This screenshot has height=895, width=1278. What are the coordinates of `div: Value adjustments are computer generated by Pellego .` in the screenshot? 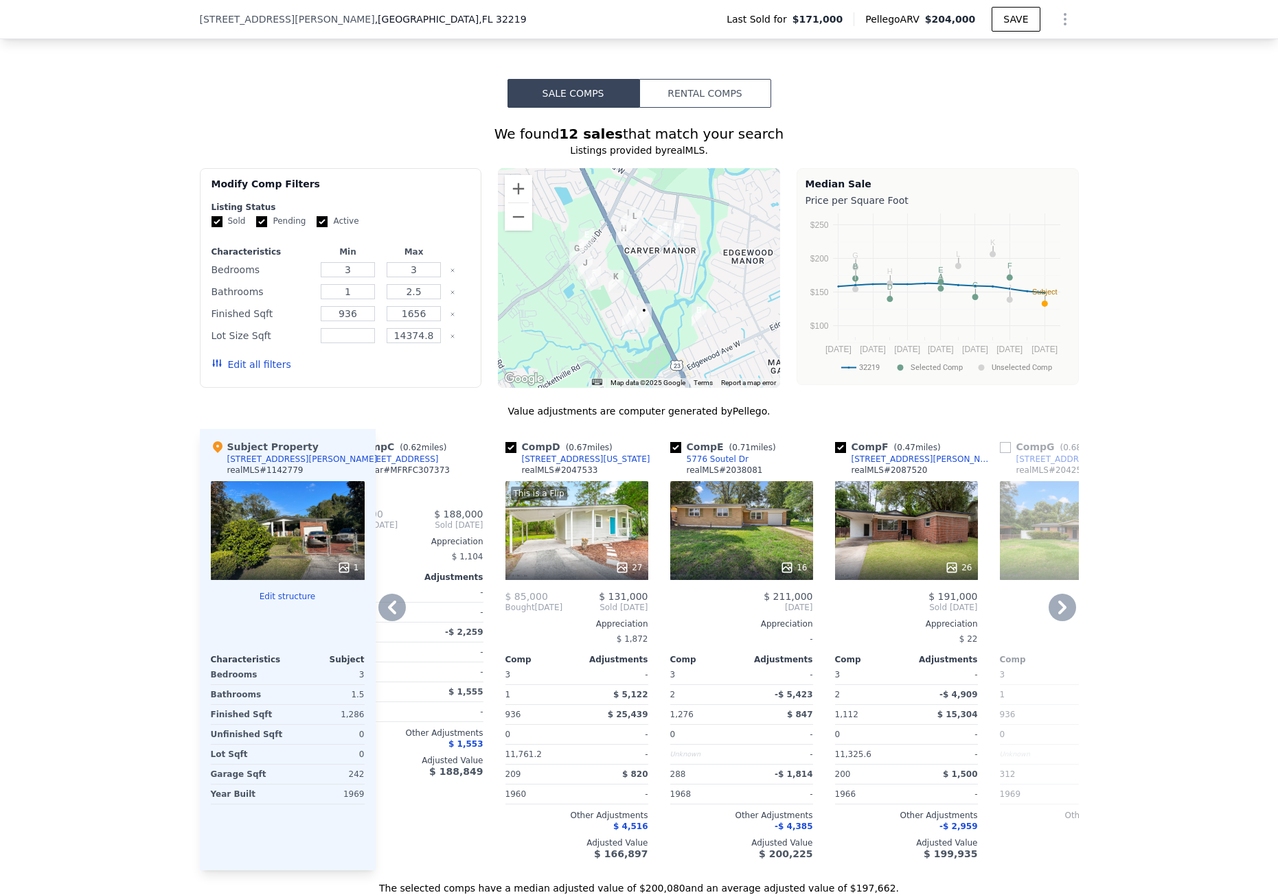 It's located at (639, 411).